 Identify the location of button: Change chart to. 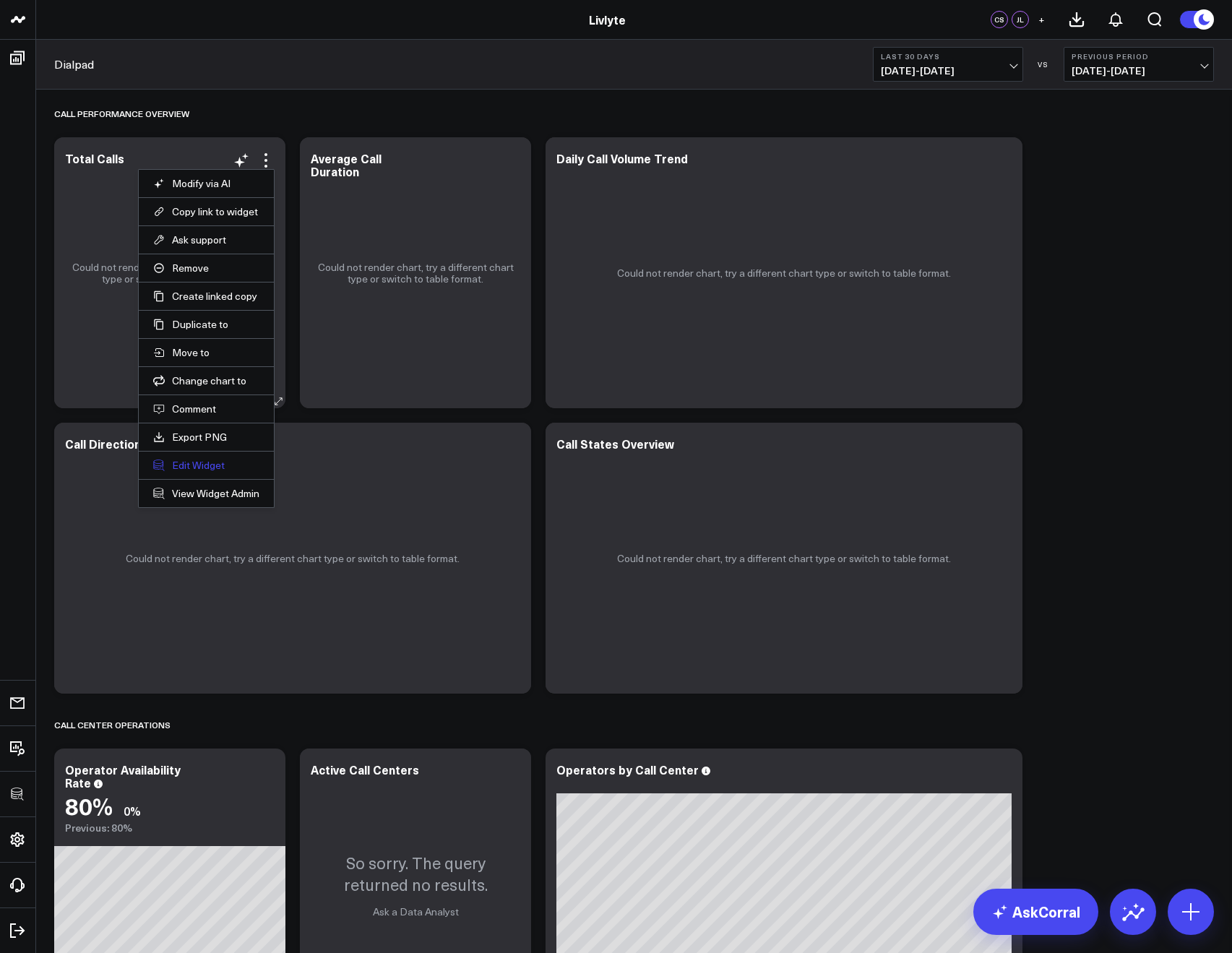
(206, 381).